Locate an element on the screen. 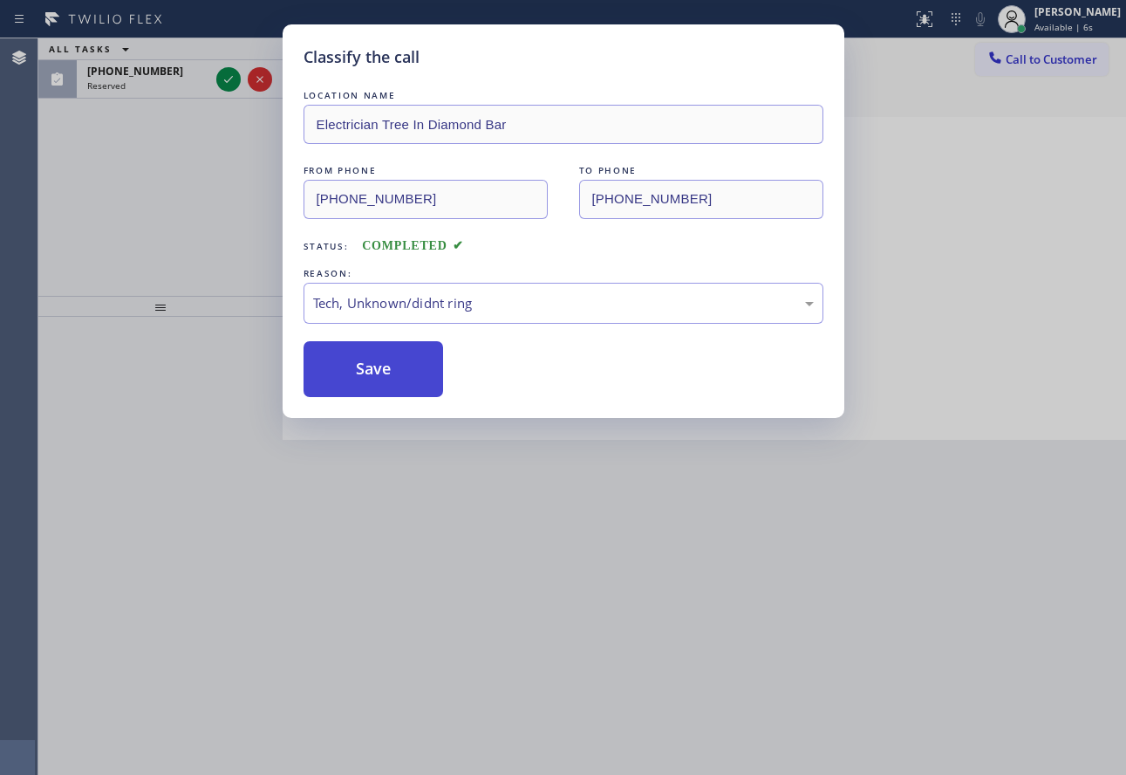 This screenshot has height=775, width=1126. button: Save is located at coordinates (373, 369).